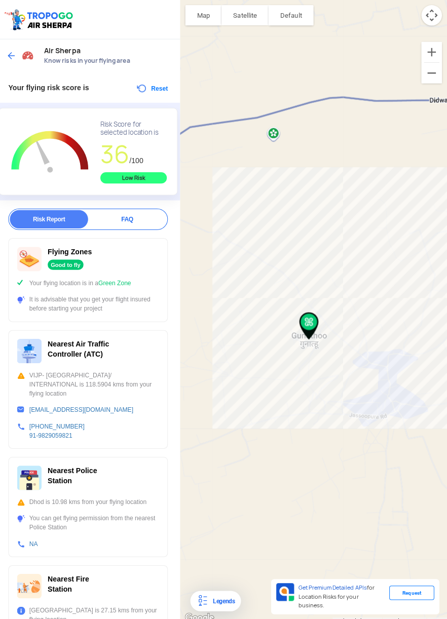 The height and width of the screenshot is (619, 447). I want to click on button: Reset, so click(154, 88).